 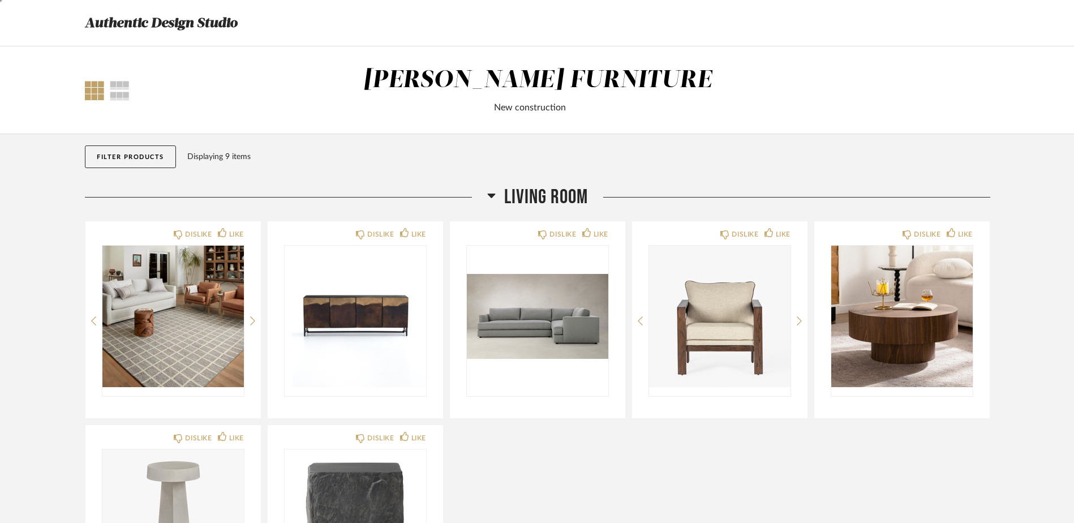 What do you see at coordinates (546, 197) in the screenshot?
I see `span: Living Room` at bounding box center [546, 197].